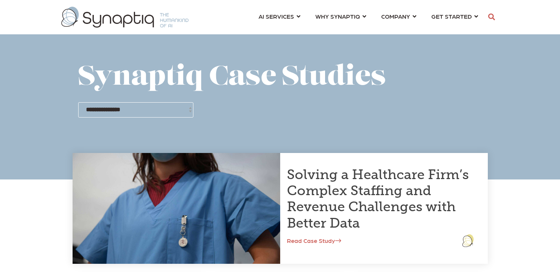 The height and width of the screenshot is (272, 560). What do you see at coordinates (280, 78) in the screenshot?
I see `h1: Synaptiq Case Studies` at bounding box center [280, 78].